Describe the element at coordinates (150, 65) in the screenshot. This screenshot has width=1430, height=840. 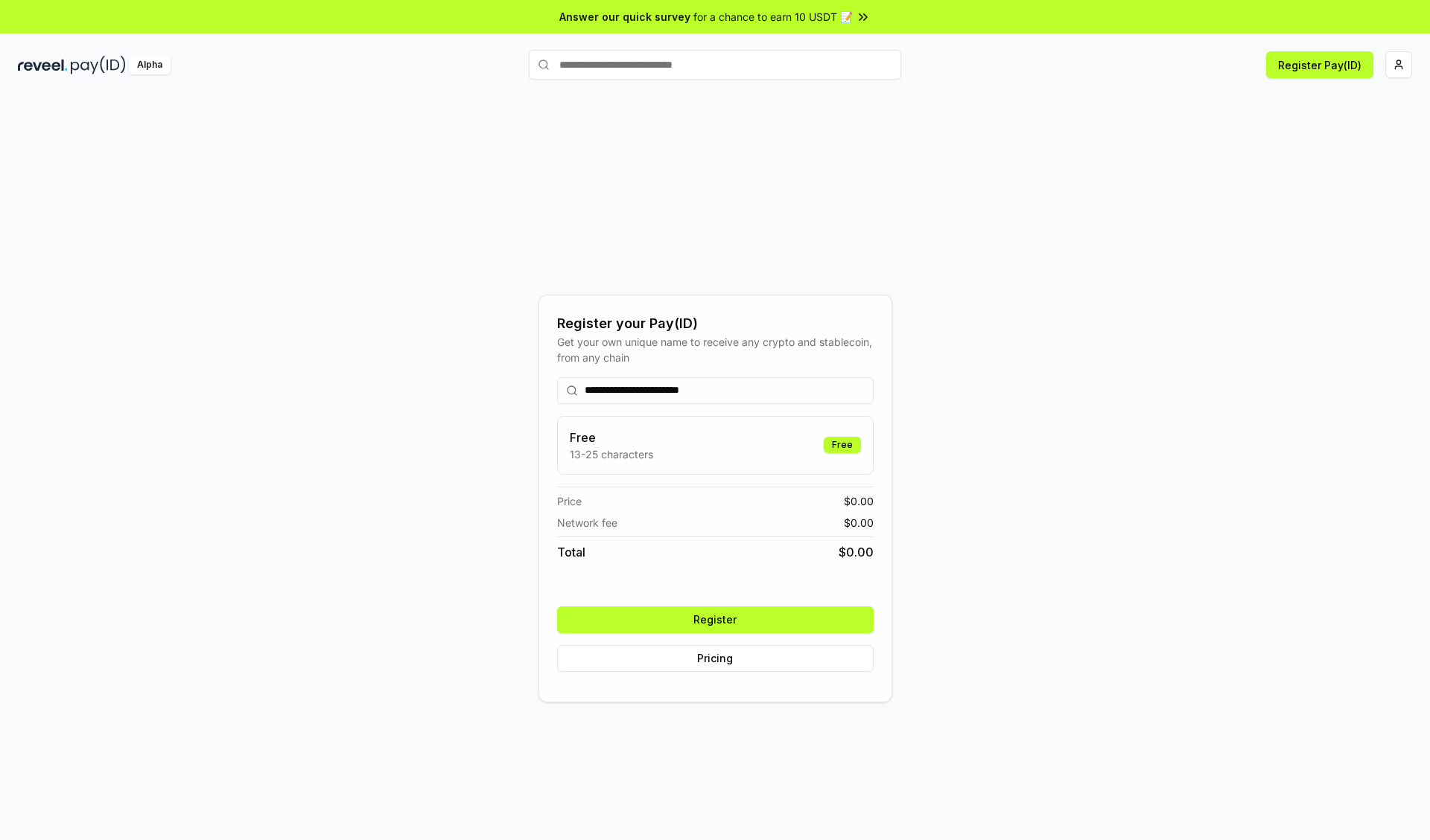
I see `div: Alpha` at that location.